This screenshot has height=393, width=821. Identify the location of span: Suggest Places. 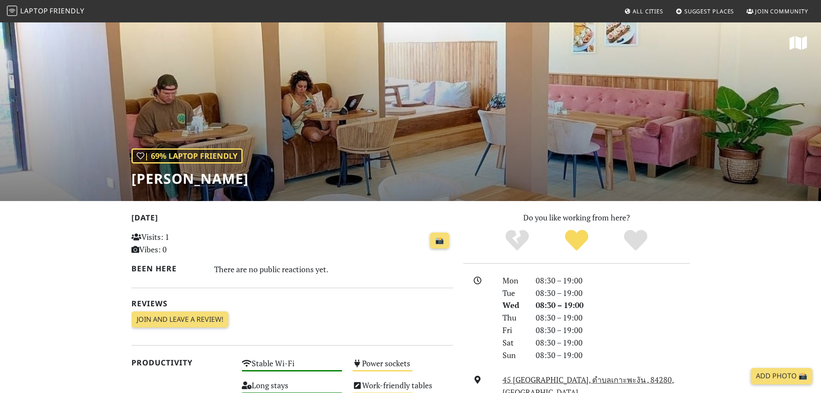
(710, 11).